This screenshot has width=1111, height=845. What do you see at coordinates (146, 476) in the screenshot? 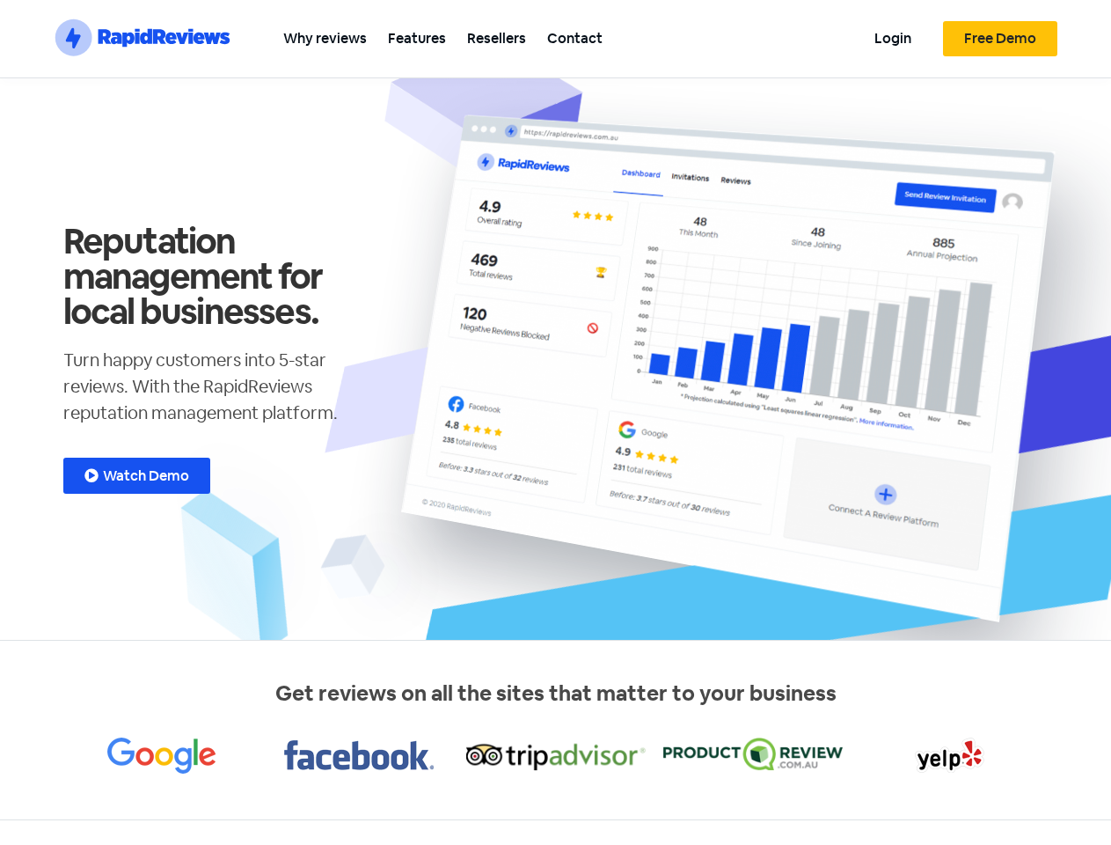
I see `span: Watch Demo` at bounding box center [146, 476].